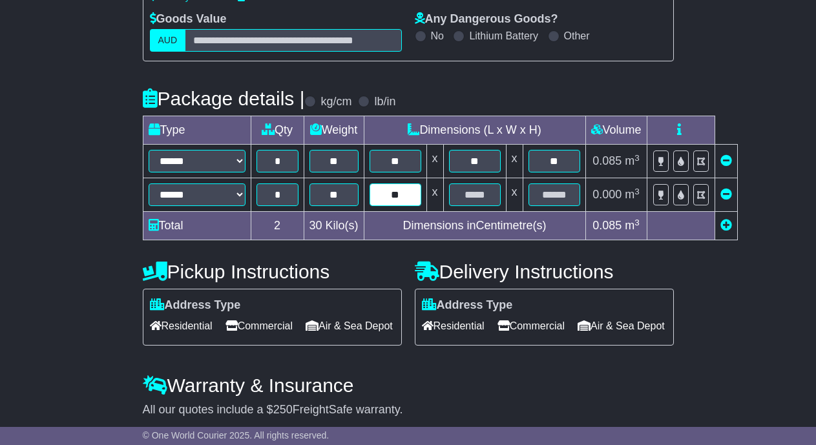 This screenshot has width=816, height=445. What do you see at coordinates (272, 271) in the screenshot?
I see `h4: Pickup Instructions` at bounding box center [272, 271].